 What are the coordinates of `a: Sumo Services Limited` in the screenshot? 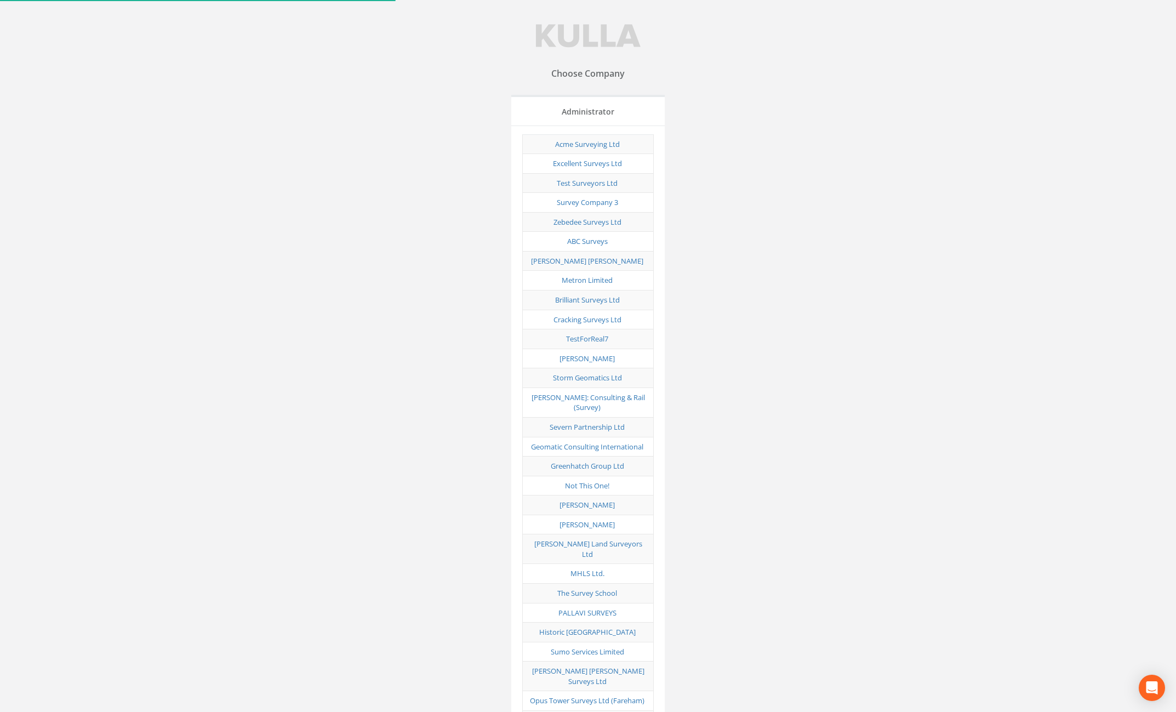 It's located at (588, 652).